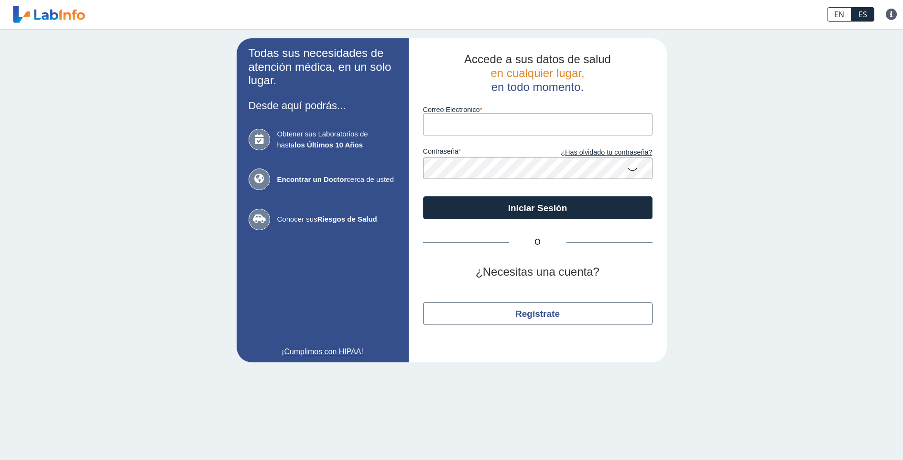 Image resolution: width=903 pixels, height=460 pixels. Describe the element at coordinates (323, 105) in the screenshot. I see `h3: Desde aquí podrás...` at that location.